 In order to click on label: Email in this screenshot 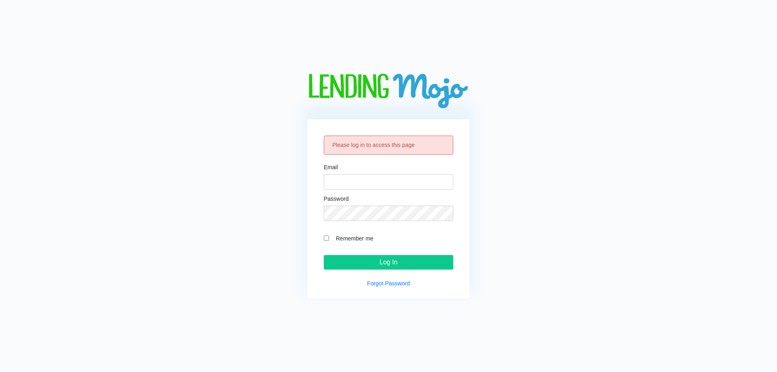, I will do `click(331, 167)`.